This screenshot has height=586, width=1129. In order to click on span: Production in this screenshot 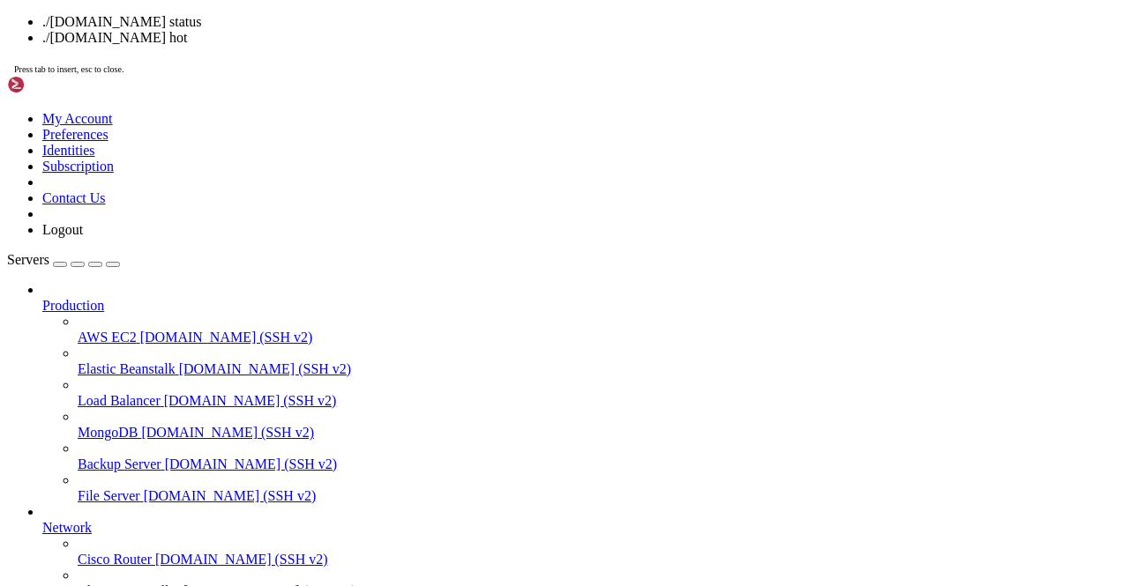, I will do `click(73, 305)`.